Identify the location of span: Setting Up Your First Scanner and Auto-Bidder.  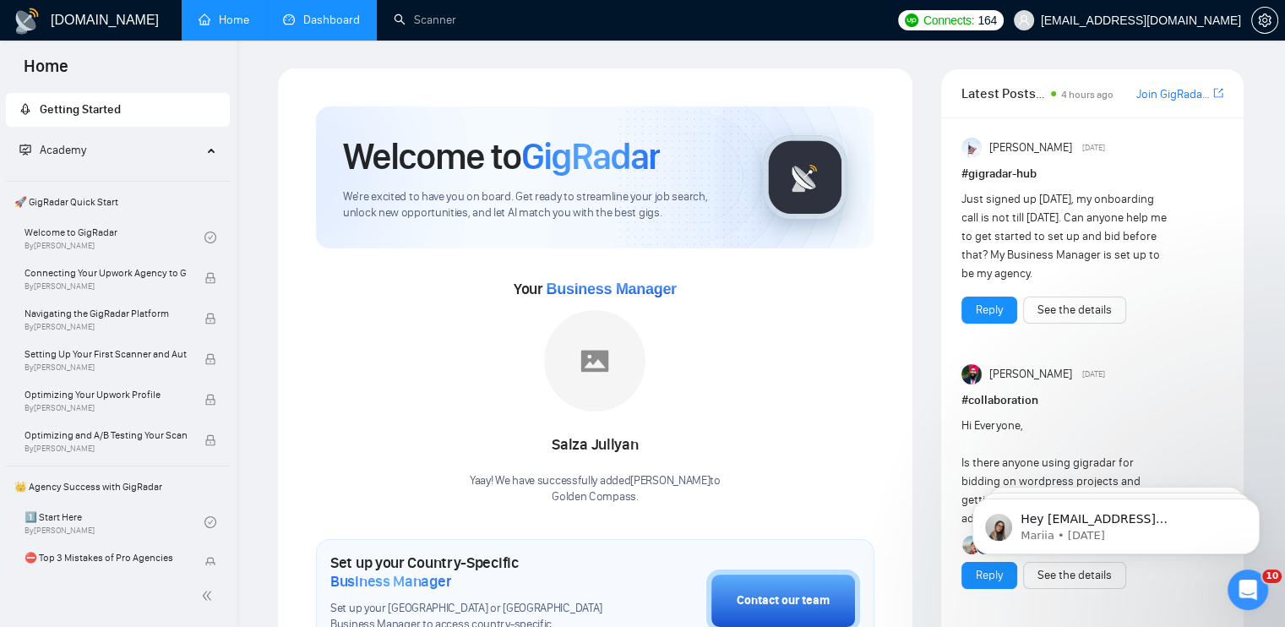
(106, 354).